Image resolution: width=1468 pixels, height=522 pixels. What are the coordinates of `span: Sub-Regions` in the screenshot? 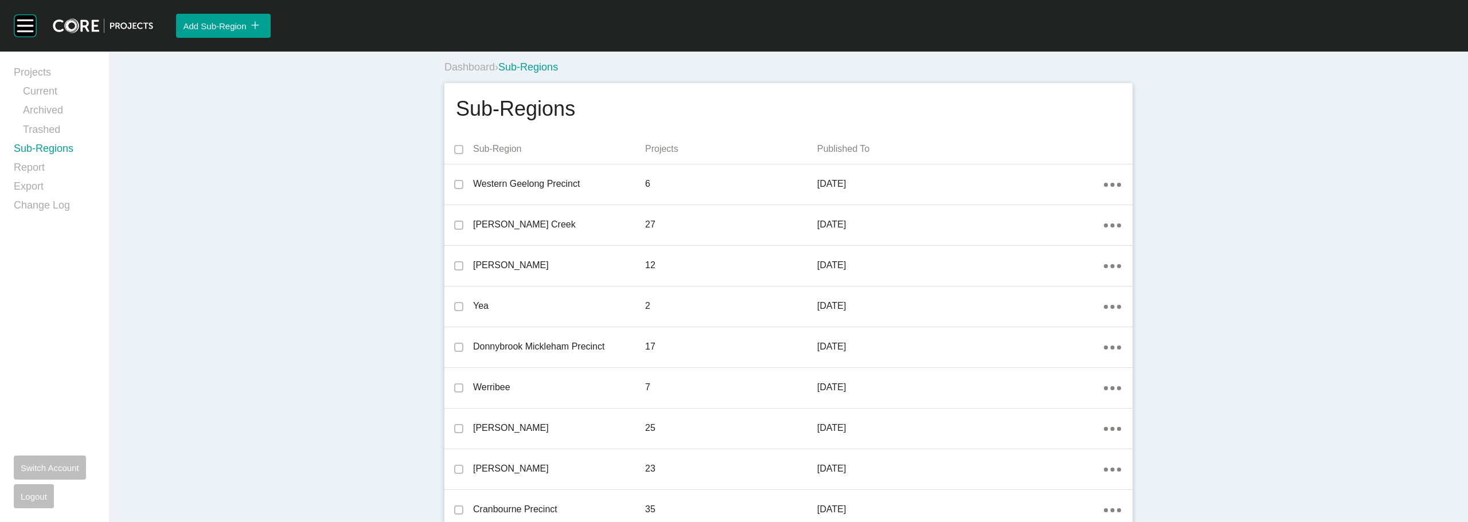 It's located at (528, 67).